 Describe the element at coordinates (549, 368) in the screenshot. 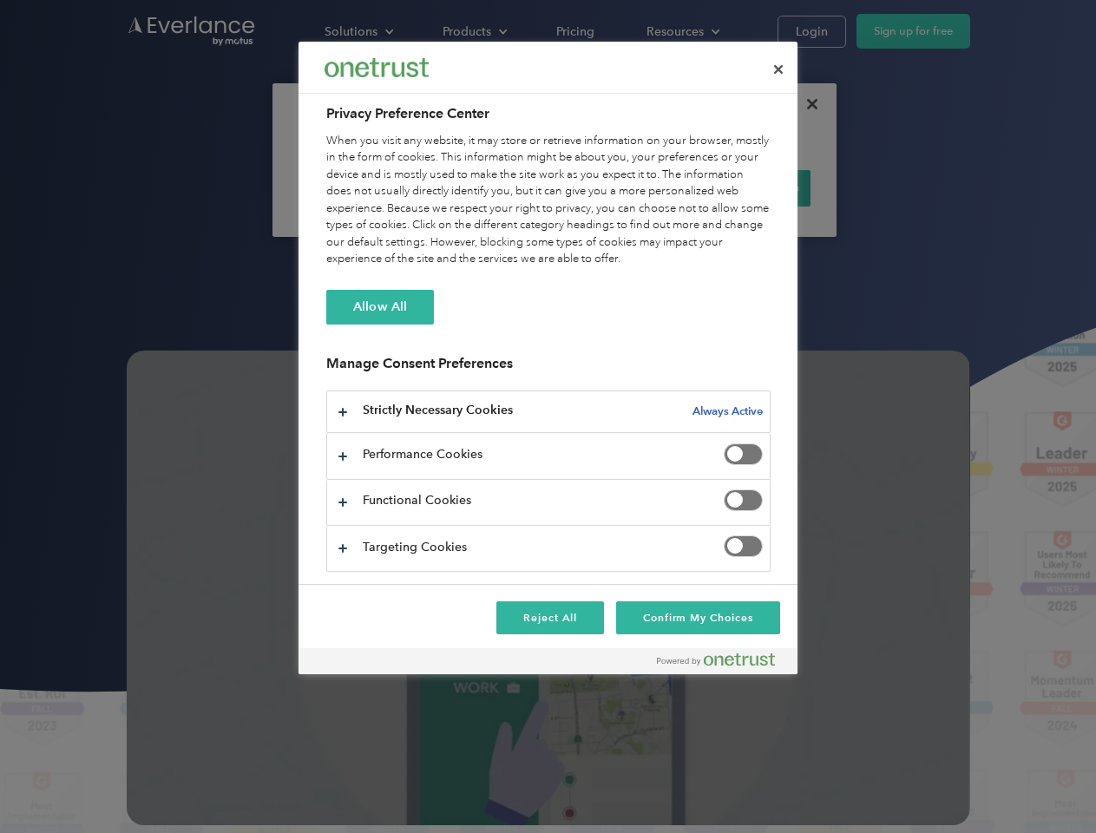

I see `h3: Manage Consent Preferences` at that location.